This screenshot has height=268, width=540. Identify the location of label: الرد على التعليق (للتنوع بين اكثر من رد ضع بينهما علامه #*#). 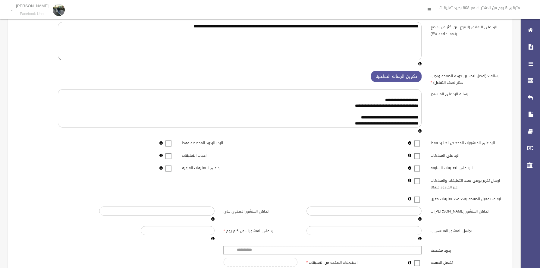
(467, 30).